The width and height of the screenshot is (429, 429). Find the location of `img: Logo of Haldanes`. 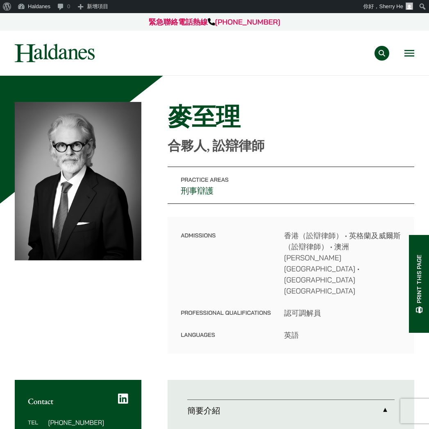

img: Logo of Haldanes is located at coordinates (54, 53).